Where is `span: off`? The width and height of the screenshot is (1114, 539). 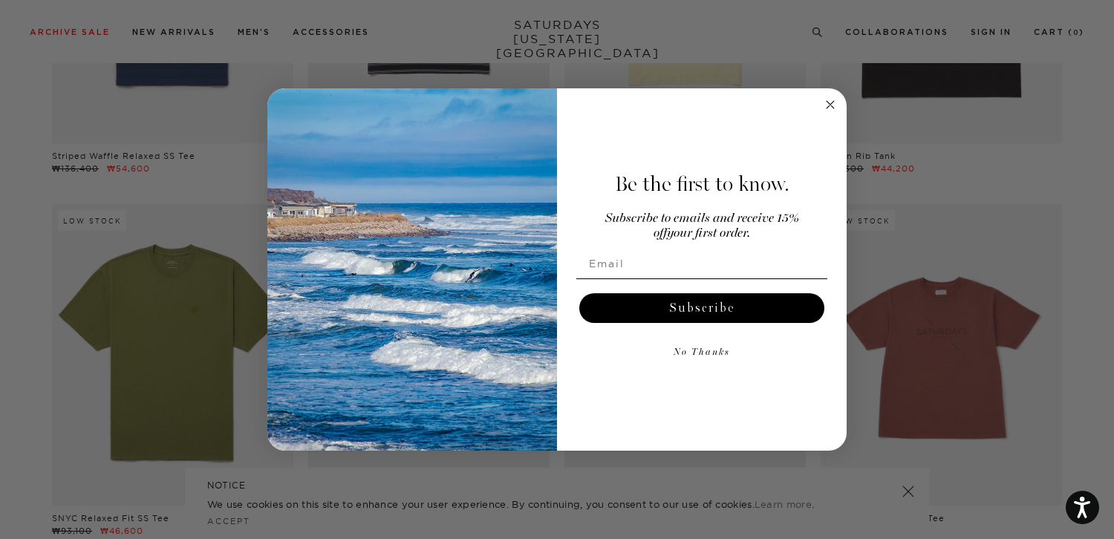 span: off is located at coordinates (660, 233).